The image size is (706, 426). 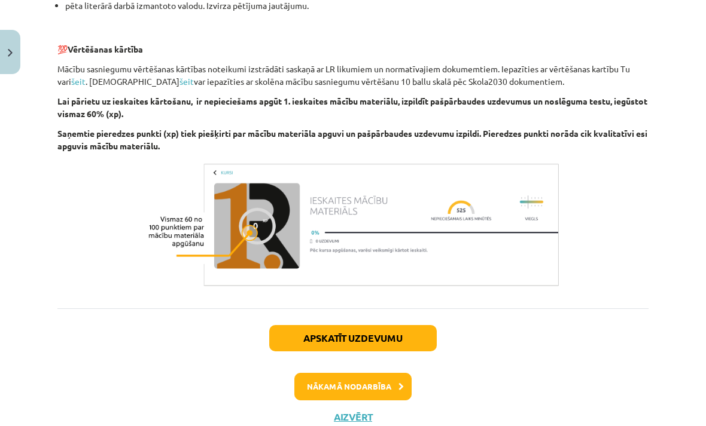 I want to click on p: Mācību sasniegumu vērtēšanas kārtības noteikumi izstrādāti saskaņā ar LR likumiem un normatīvajie..., so click(x=353, y=75).